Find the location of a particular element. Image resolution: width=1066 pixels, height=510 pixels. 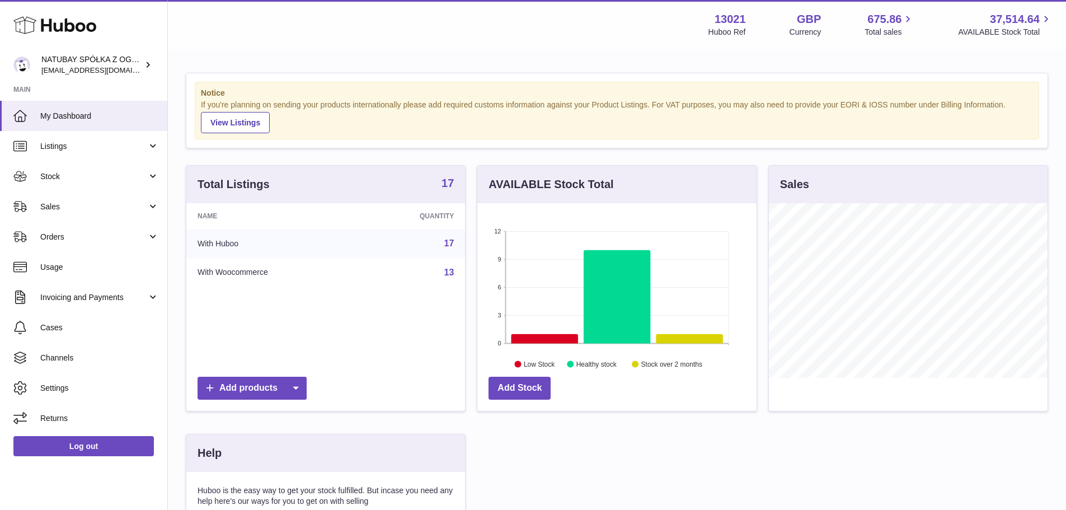

text: 9 is located at coordinates (500, 259).